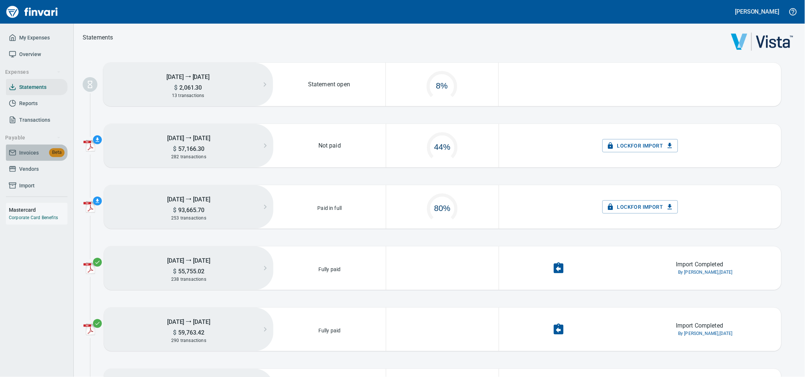 This screenshot has width=805, height=377. I want to click on button: Expenses, so click(33, 72).